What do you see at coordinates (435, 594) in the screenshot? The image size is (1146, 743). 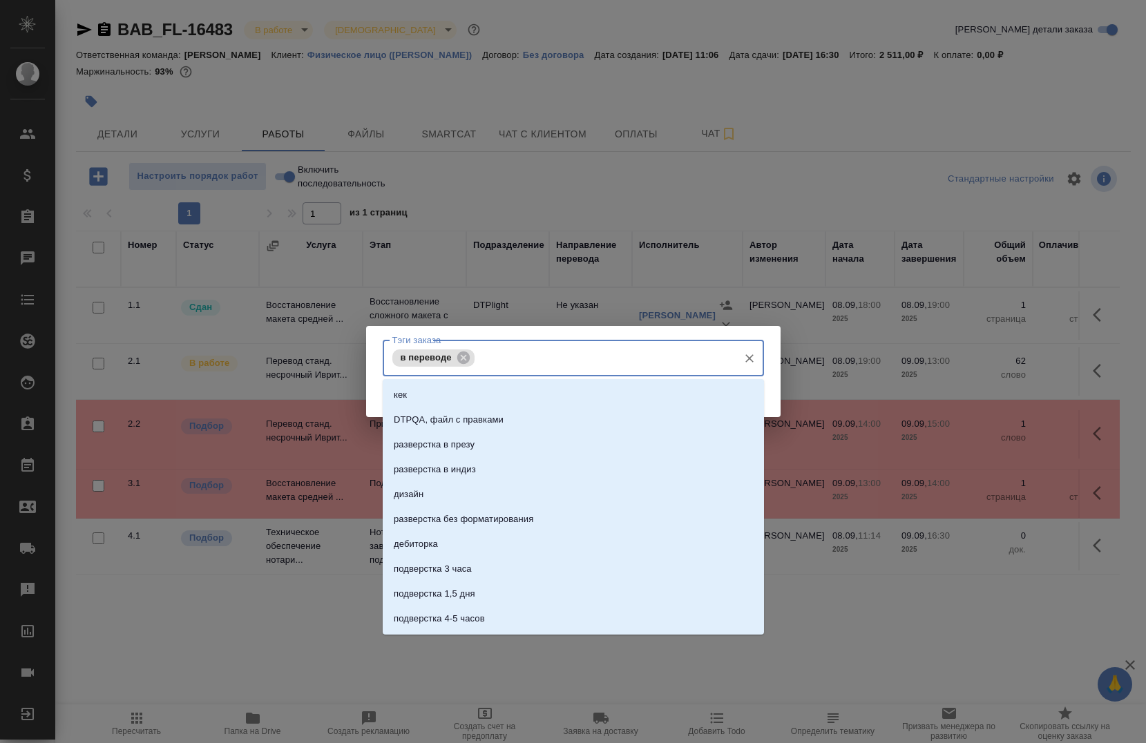 I see `p: подверстка 1,5 дня` at bounding box center [435, 594].